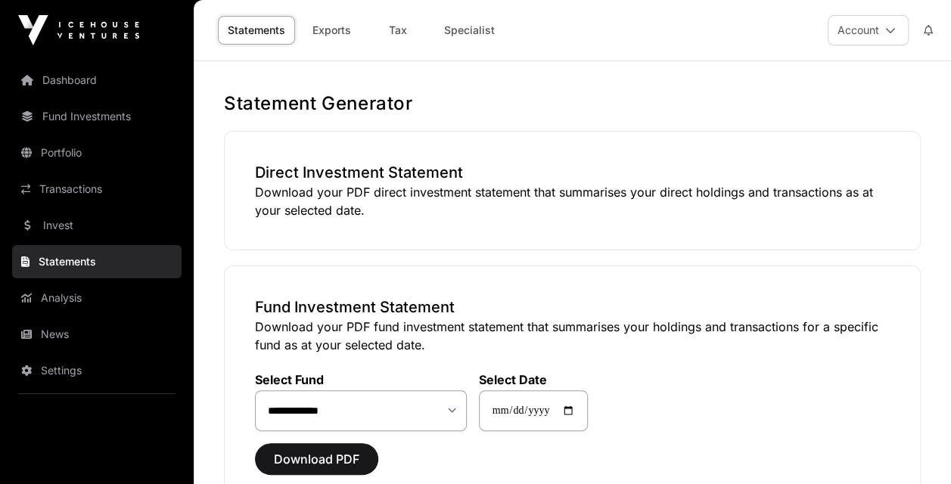  What do you see at coordinates (97, 117) in the screenshot?
I see `a: Fund Investments` at bounding box center [97, 117].